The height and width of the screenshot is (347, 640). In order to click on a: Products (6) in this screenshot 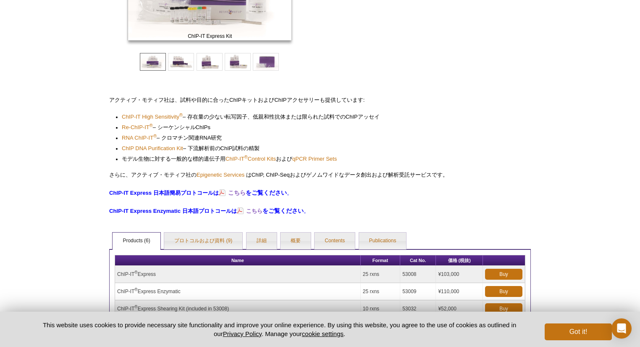, I will do `click(136, 241)`.